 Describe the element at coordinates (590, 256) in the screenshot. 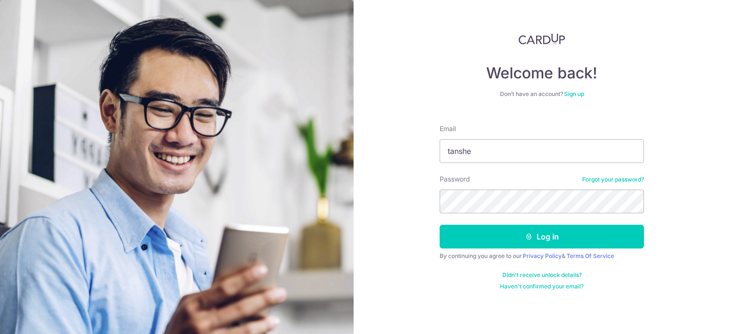

I see `a: Terms Of Service` at that location.